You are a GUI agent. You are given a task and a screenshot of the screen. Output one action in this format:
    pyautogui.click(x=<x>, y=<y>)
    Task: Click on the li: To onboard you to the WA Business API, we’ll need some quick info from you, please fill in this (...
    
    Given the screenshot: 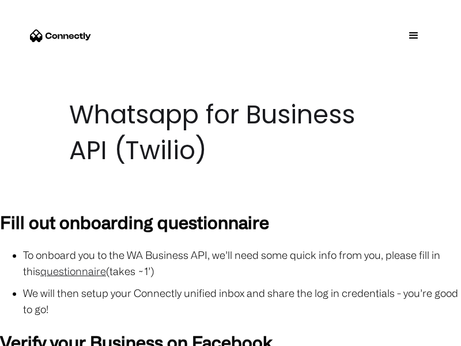 What is the action you would take?
    pyautogui.click(x=242, y=263)
    